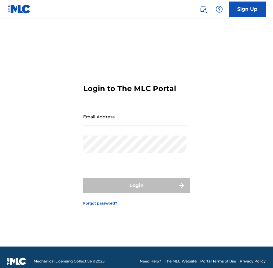 Image resolution: width=273 pixels, height=268 pixels. I want to click on img: logo, so click(17, 261).